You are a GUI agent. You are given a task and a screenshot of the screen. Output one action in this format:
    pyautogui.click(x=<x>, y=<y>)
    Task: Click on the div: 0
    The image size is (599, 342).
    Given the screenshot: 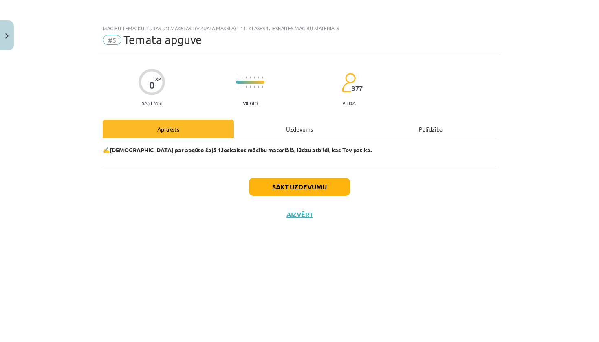 What is the action you would take?
    pyautogui.click(x=152, y=85)
    